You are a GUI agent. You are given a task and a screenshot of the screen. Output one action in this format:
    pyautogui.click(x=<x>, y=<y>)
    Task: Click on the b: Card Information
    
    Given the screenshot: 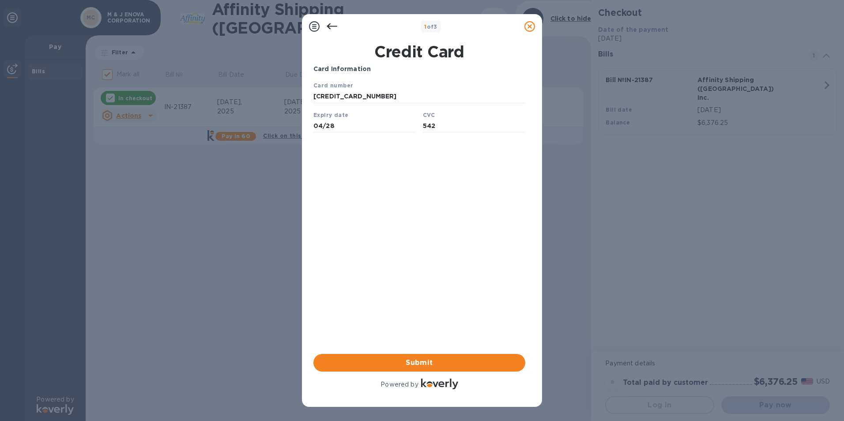 What is the action you would take?
    pyautogui.click(x=342, y=69)
    